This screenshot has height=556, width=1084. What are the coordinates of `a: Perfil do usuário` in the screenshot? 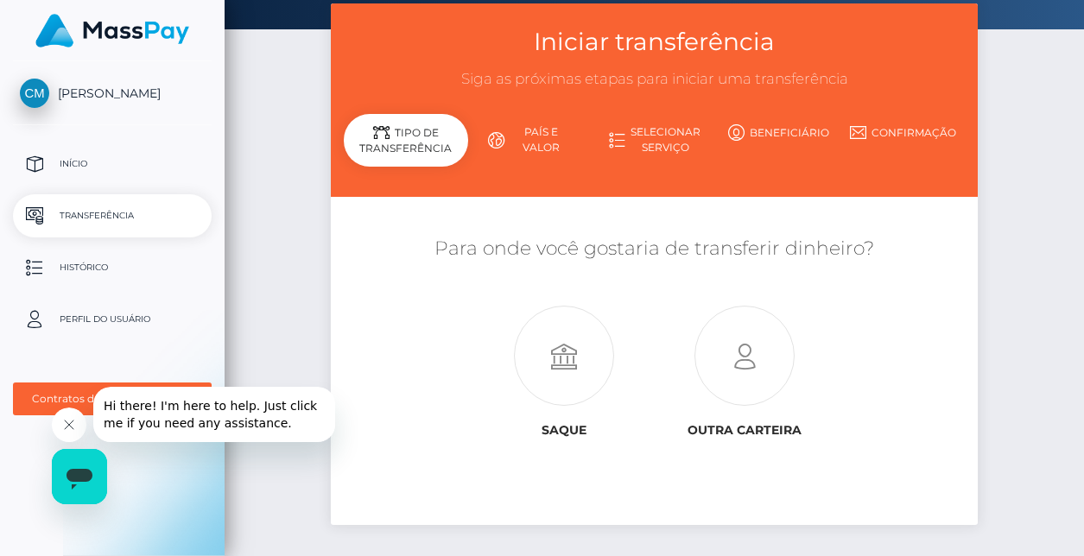 It's located at (112, 320).